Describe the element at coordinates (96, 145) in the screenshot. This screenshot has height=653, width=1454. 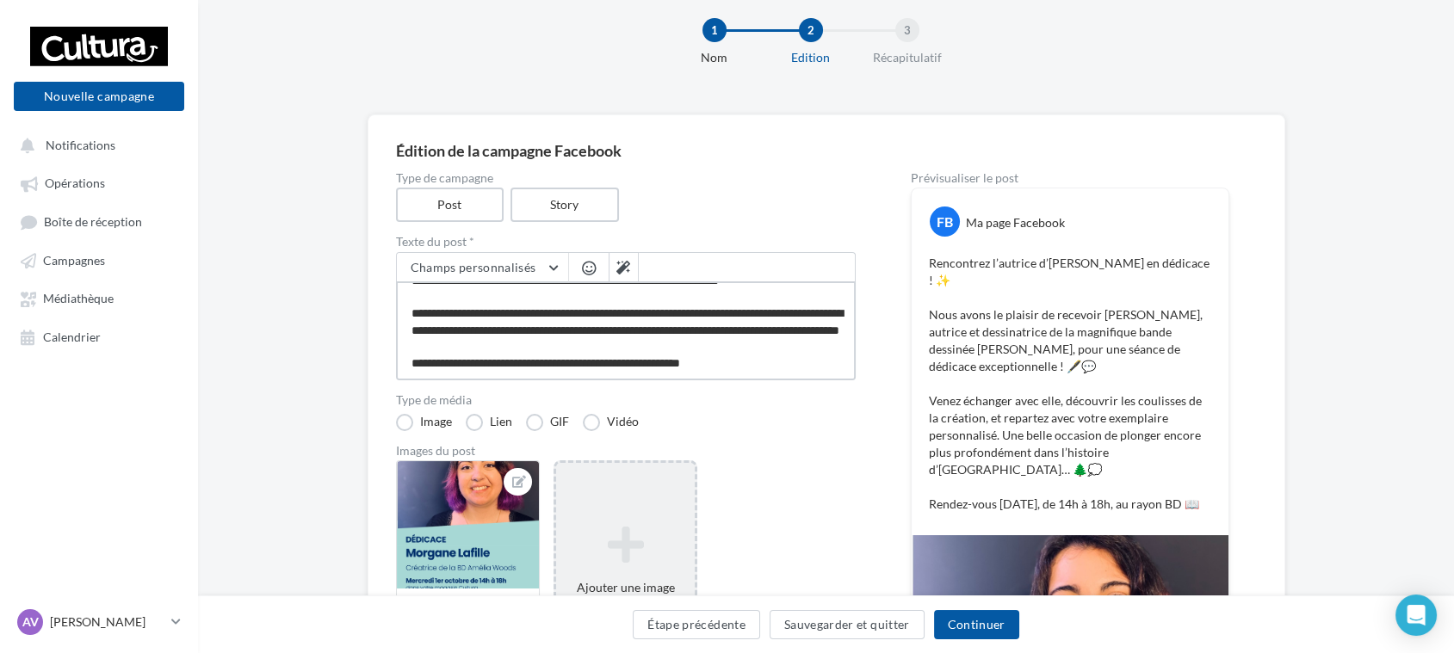
I see `button: Notifications` at that location.